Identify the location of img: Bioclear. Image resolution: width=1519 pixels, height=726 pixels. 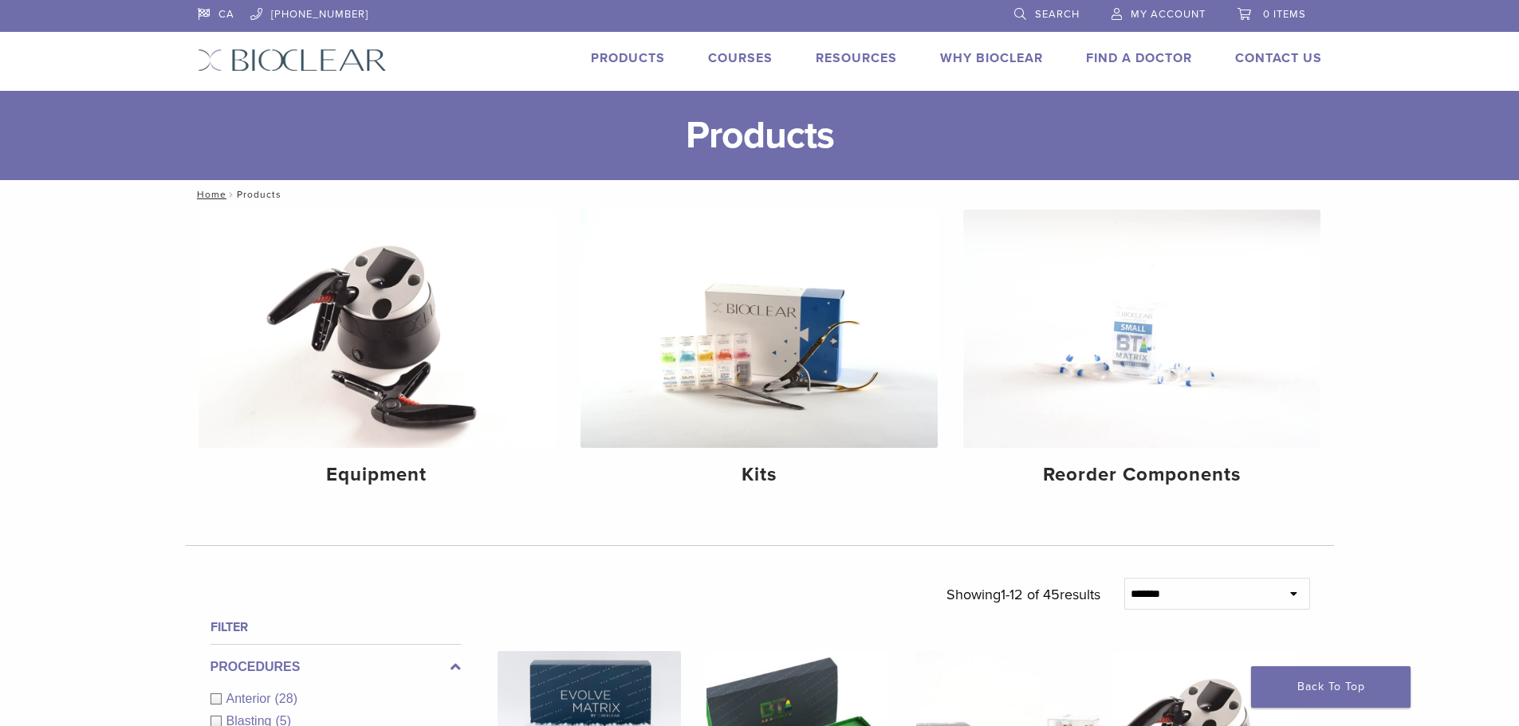
(292, 60).